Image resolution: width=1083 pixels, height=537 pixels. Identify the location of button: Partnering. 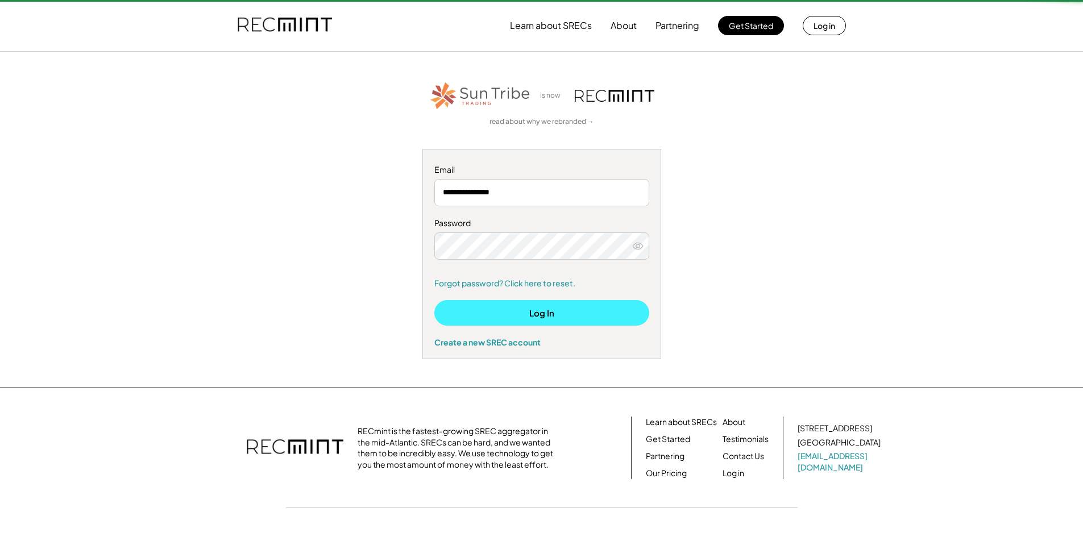
(677, 26).